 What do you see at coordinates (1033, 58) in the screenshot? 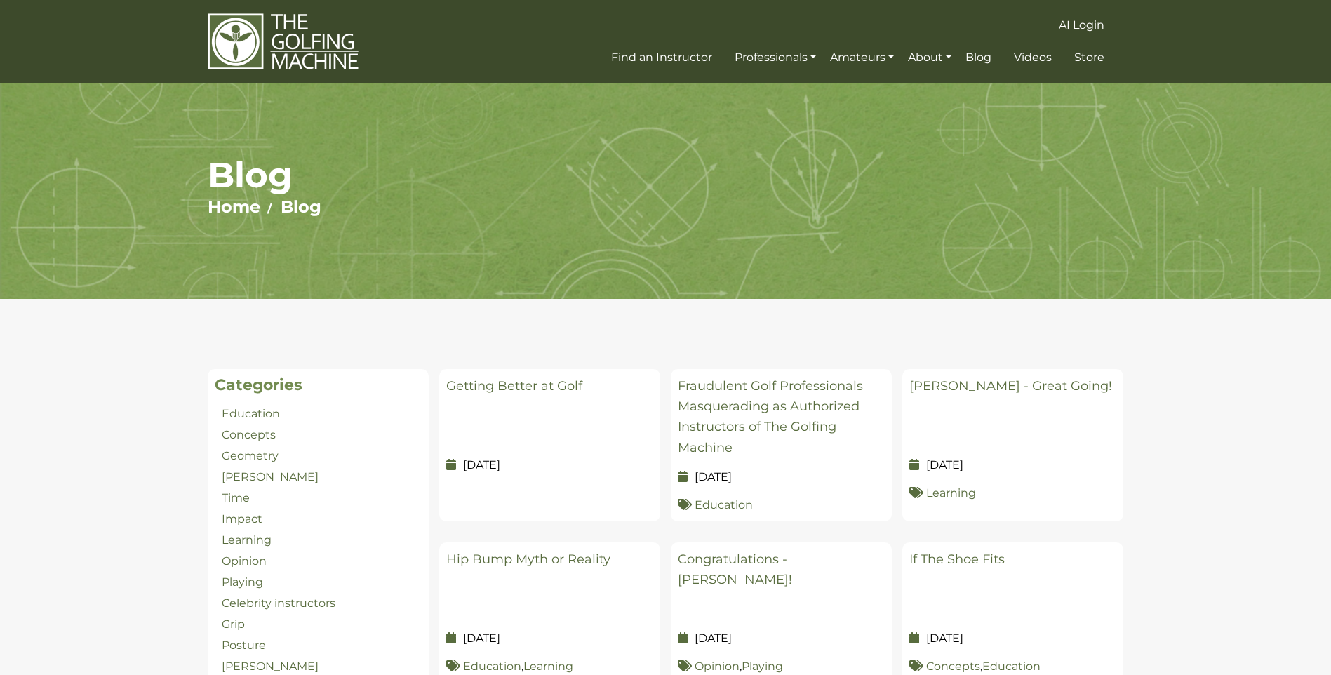
I see `a: Videos` at bounding box center [1033, 58].